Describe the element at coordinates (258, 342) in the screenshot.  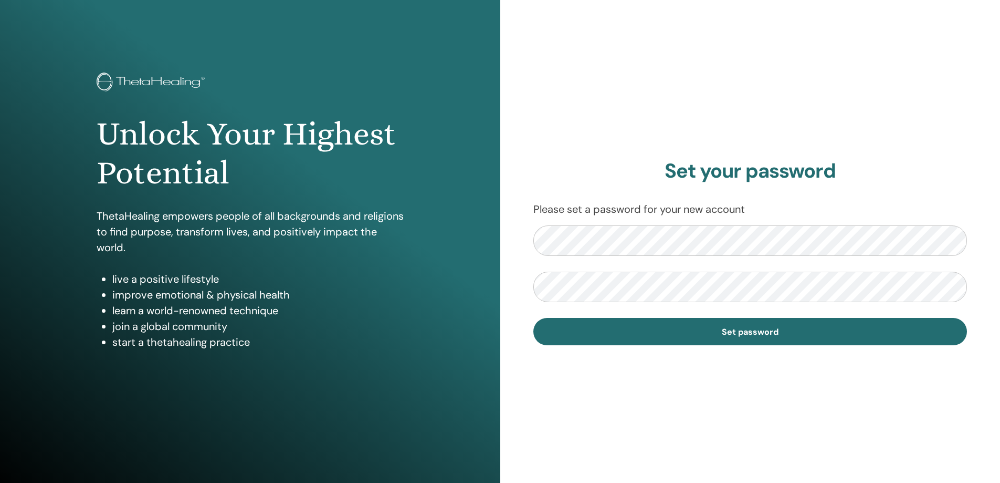
I see `li: start a thetahealing practice` at that location.